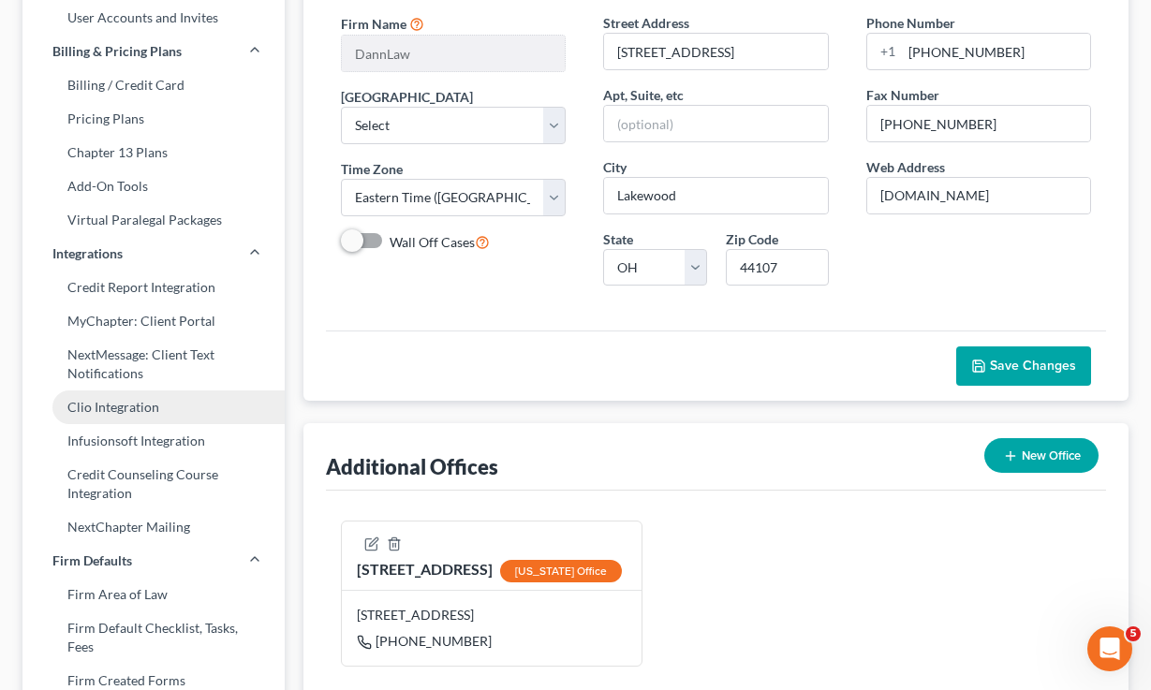 This screenshot has width=1151, height=690. I want to click on label: Apt, Suite, etc, so click(643, 95).